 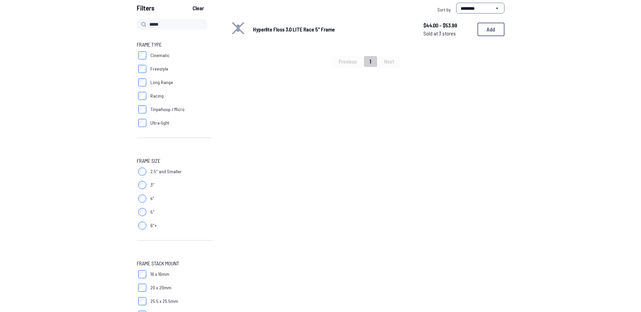 What do you see at coordinates (160, 274) in the screenshot?
I see `span: 16 x 16mm` at bounding box center [160, 274].